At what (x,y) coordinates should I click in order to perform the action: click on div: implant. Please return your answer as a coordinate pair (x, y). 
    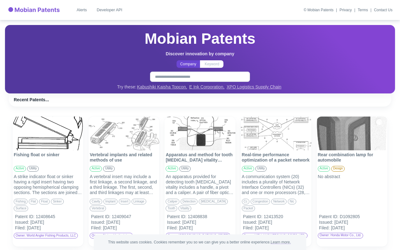
    Looking at the image, I should click on (110, 202).